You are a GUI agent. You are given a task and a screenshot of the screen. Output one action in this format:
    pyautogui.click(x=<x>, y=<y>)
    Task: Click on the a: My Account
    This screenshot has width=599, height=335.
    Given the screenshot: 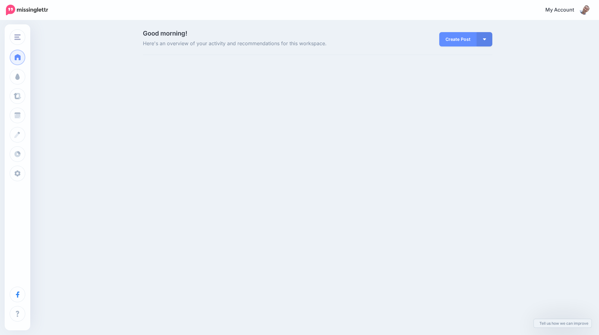 What is the action you would take?
    pyautogui.click(x=564, y=10)
    